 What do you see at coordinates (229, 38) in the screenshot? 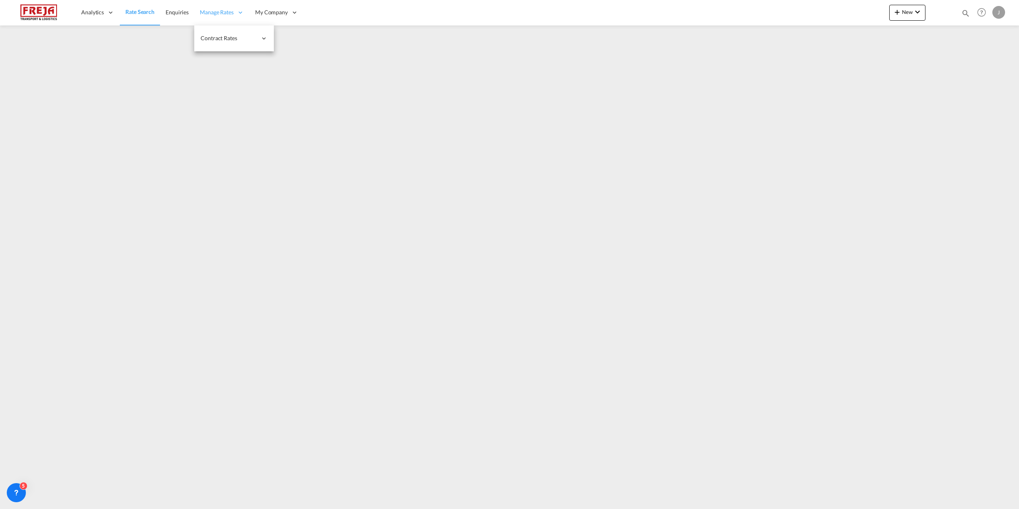
I see `span: Contract Rates` at bounding box center [229, 38].